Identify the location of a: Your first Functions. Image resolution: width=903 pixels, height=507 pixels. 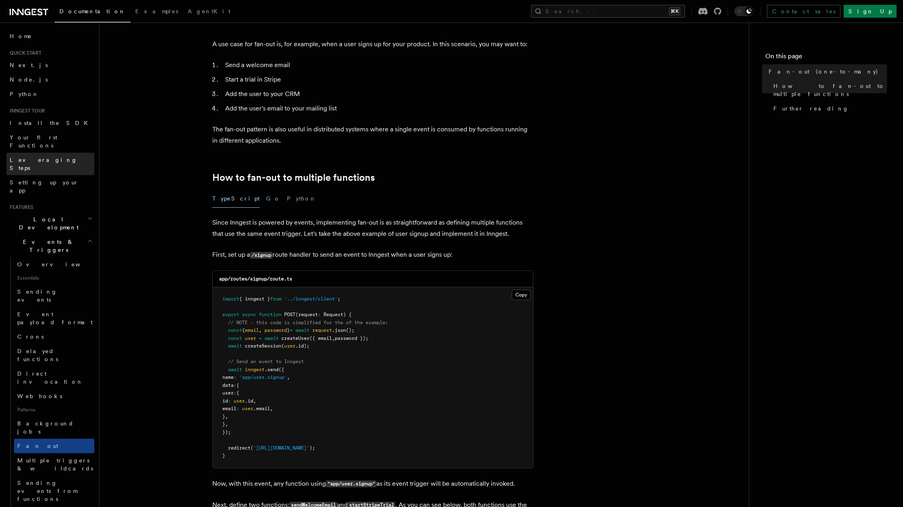
(50, 141).